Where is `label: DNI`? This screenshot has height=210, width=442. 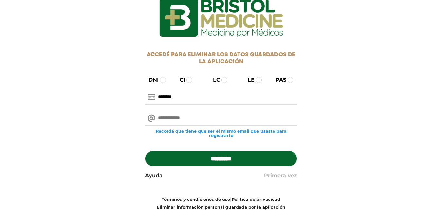 label: DNI is located at coordinates (150, 80).